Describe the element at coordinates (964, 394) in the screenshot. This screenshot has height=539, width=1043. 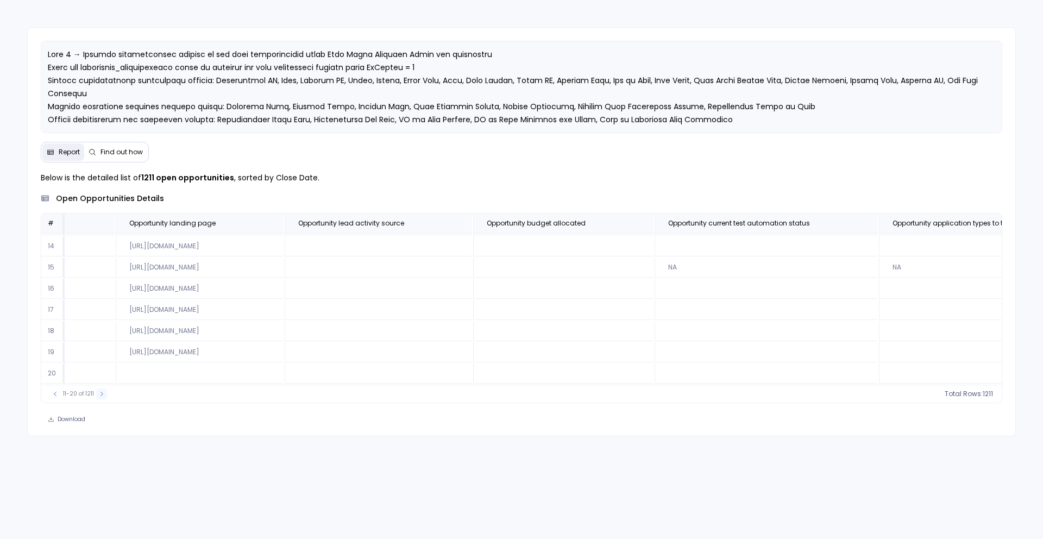
I see `span: Total Rows:` at that location.